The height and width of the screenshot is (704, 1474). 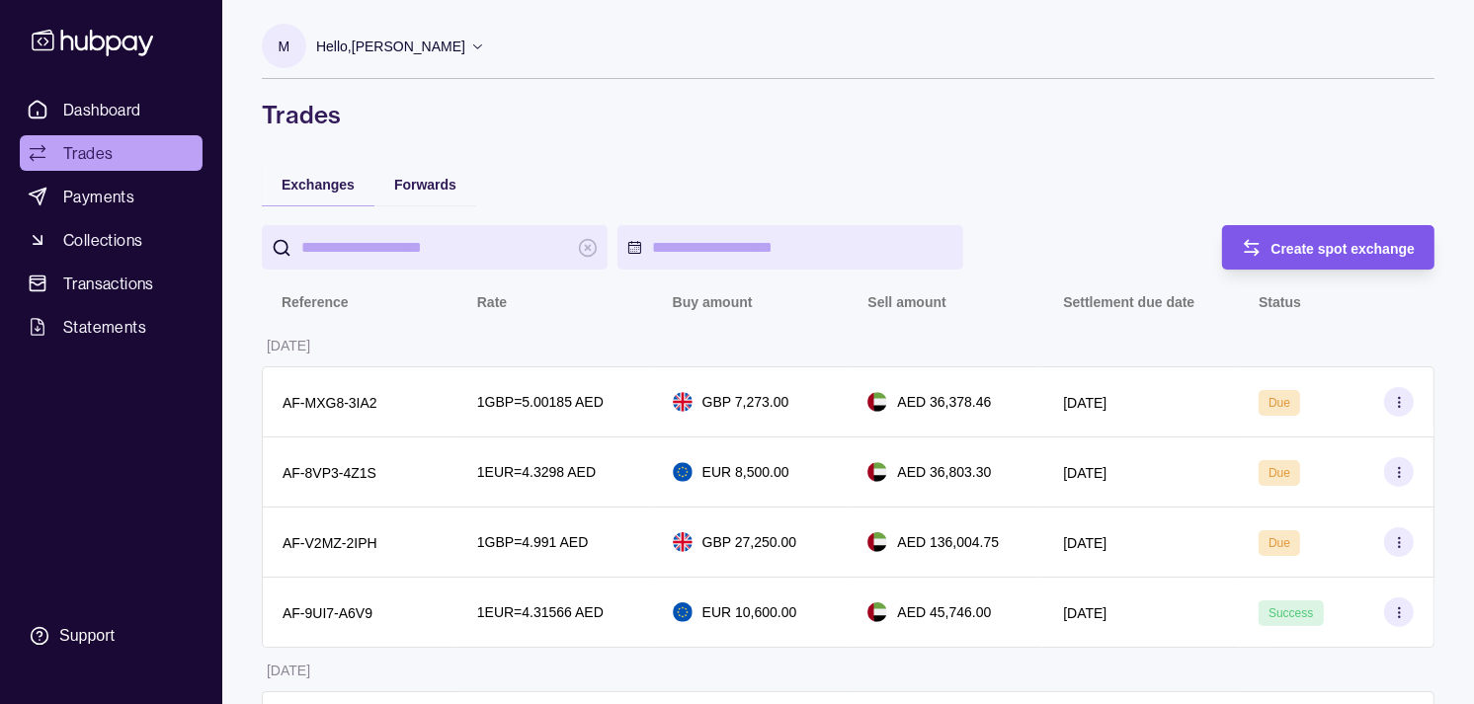 What do you see at coordinates (532, 542) in the screenshot?
I see `p: 1 GBP = 4.991 AED` at bounding box center [532, 542].